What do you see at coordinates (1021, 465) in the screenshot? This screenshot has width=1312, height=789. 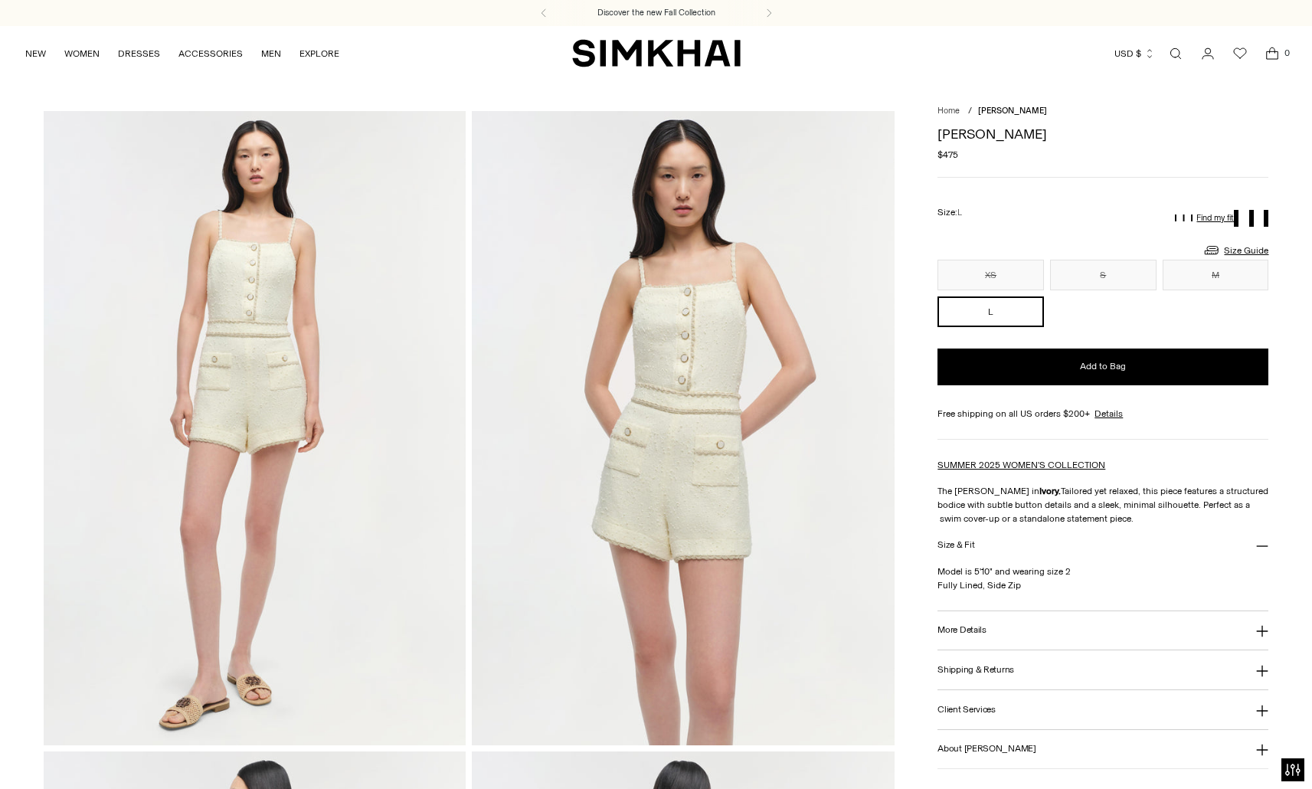 I see `a: SUMMER 2025 WOMEN'S COLLECTION` at bounding box center [1021, 465].